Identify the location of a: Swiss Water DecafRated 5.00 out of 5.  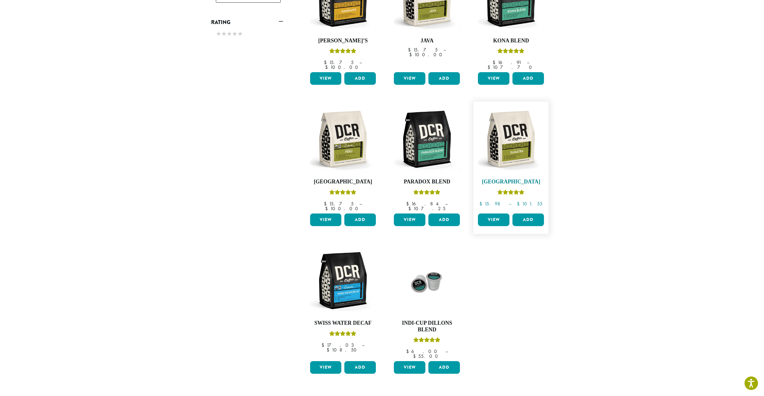
(343, 302).